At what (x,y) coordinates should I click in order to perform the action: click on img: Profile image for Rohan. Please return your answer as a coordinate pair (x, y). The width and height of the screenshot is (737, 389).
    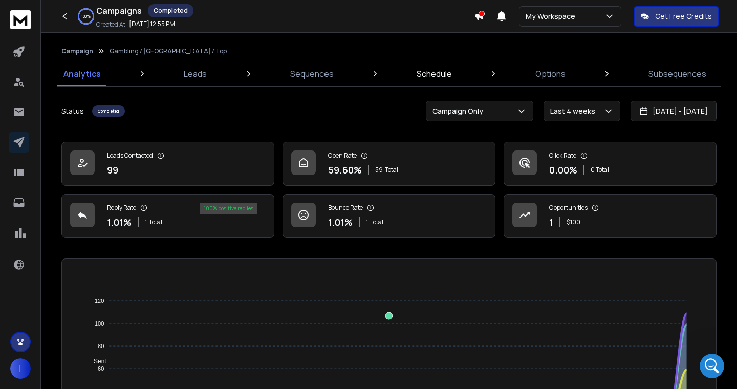
    Looking at the image, I should click on (120, 27).